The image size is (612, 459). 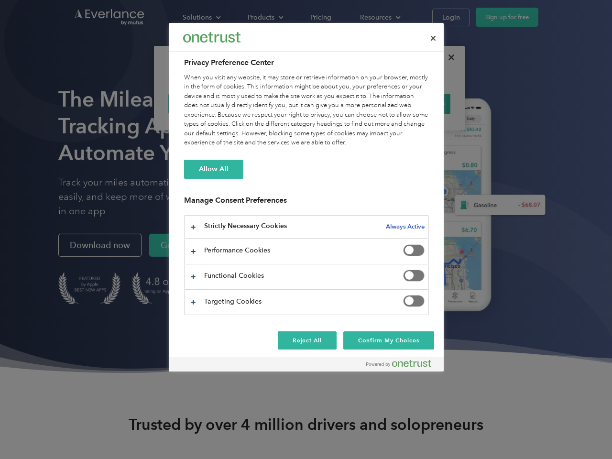 I want to click on button: Reject All, so click(x=307, y=340).